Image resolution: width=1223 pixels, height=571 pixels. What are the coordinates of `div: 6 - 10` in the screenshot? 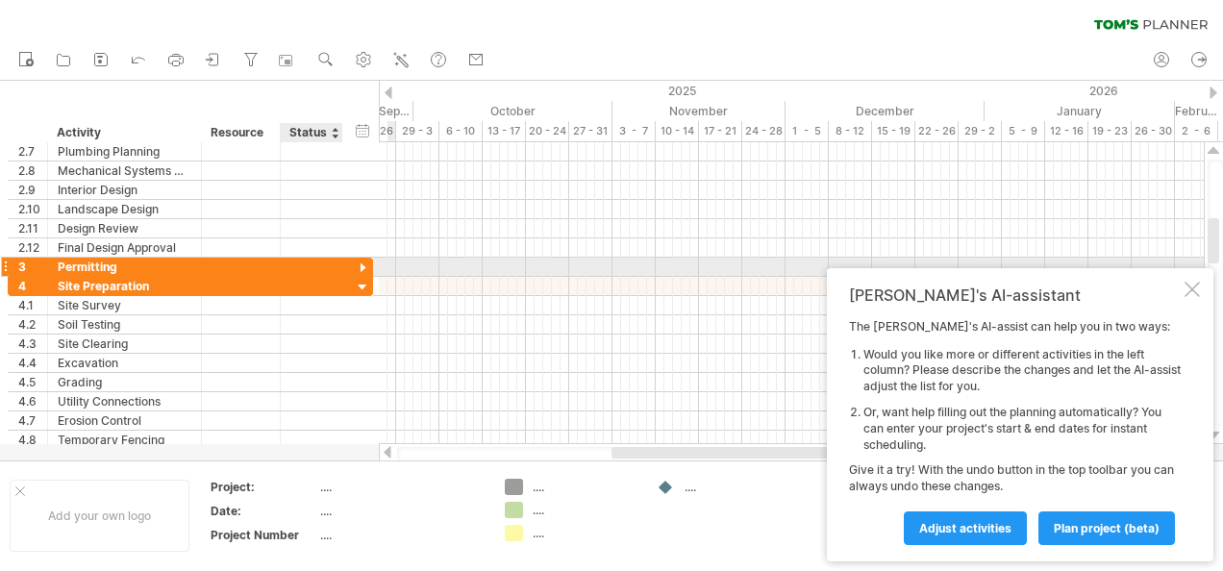 It's located at (461, 131).